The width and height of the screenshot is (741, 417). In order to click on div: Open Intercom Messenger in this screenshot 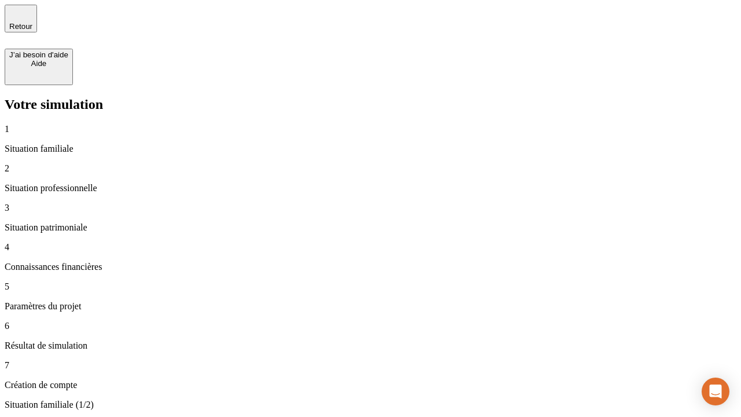, I will do `click(716, 392)`.